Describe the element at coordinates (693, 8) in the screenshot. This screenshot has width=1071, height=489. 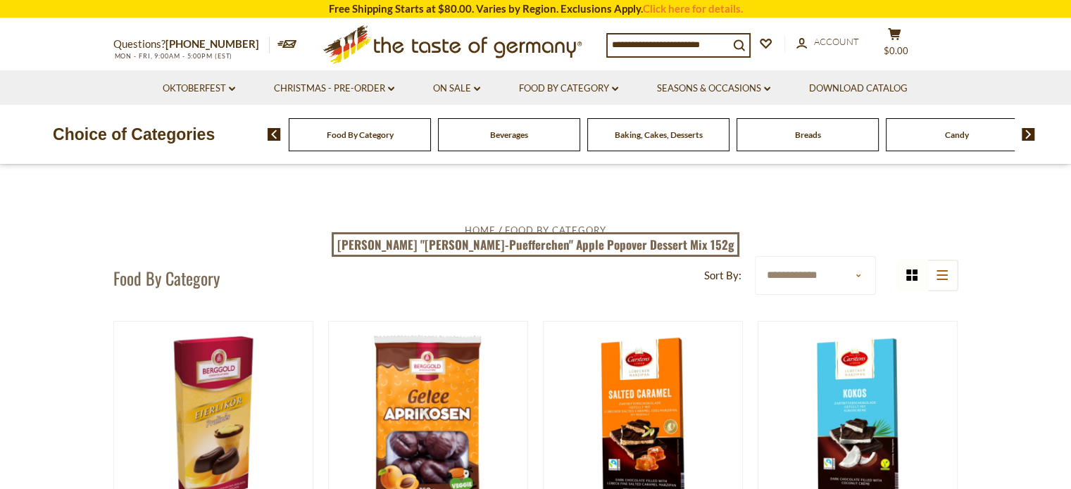
I see `a: Click here for details.` at that location.